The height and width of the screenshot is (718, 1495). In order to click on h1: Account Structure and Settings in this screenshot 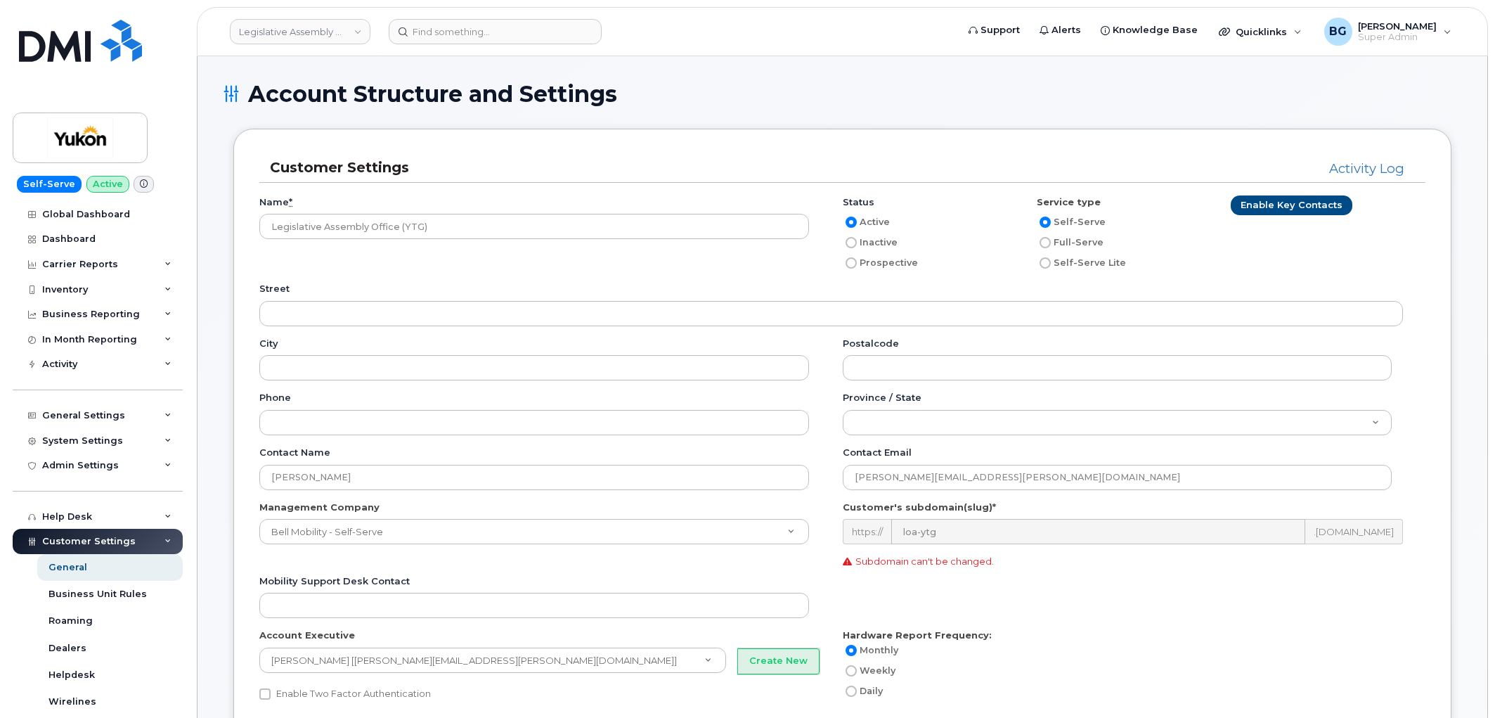, I will do `click(842, 93)`.